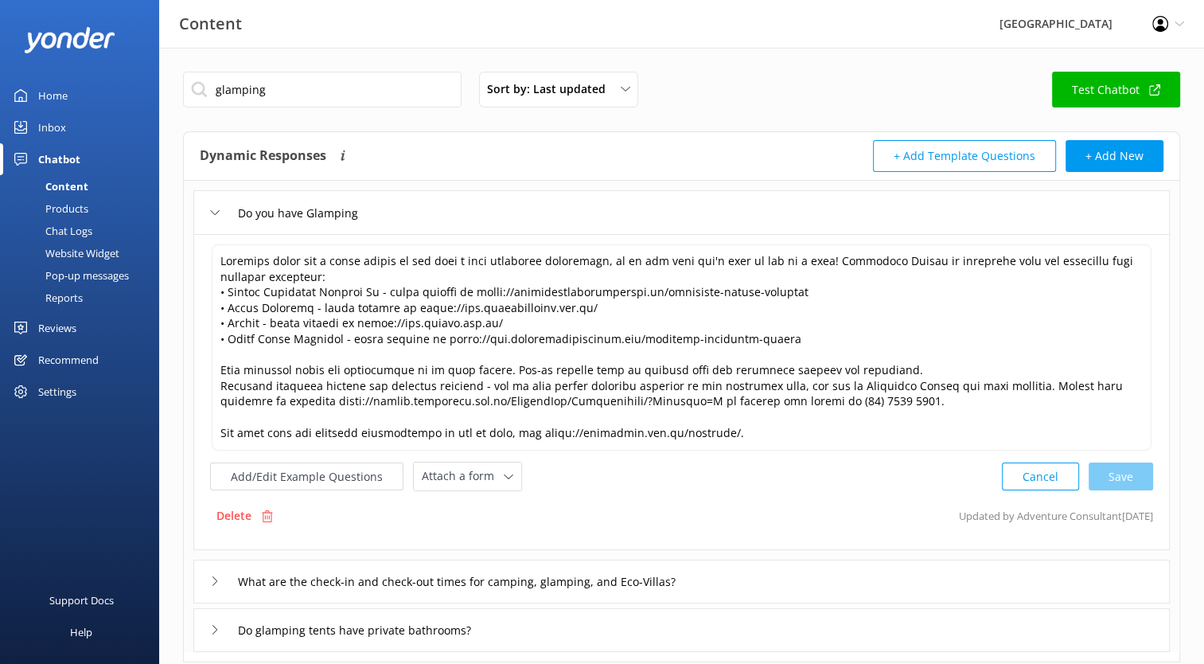 This screenshot has width=1204, height=664. Describe the element at coordinates (1040, 476) in the screenshot. I see `button: Cancel` at that location.